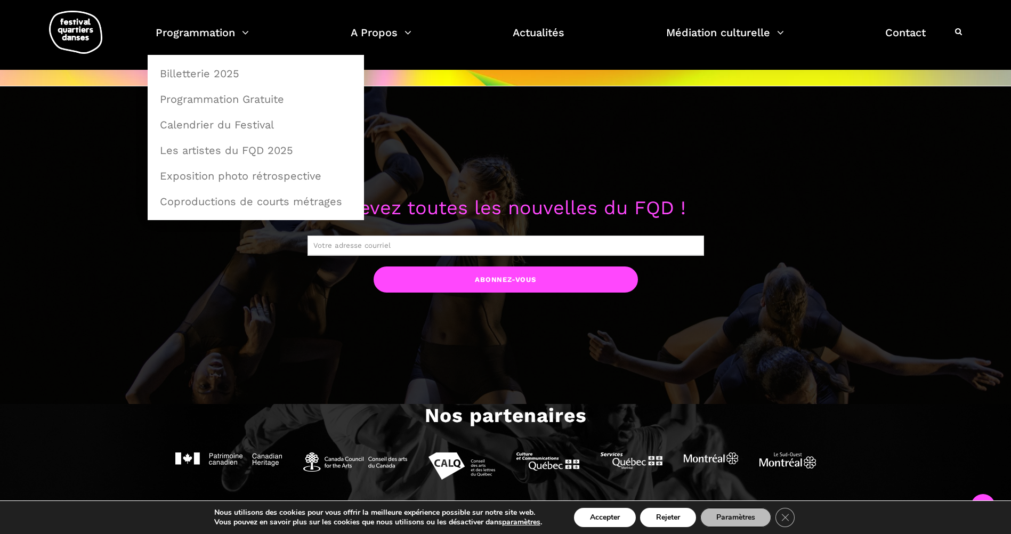 The width and height of the screenshot is (1011, 534). What do you see at coordinates (506, 246) in the screenshot?
I see `input: Votre adresse courriel` at bounding box center [506, 246].